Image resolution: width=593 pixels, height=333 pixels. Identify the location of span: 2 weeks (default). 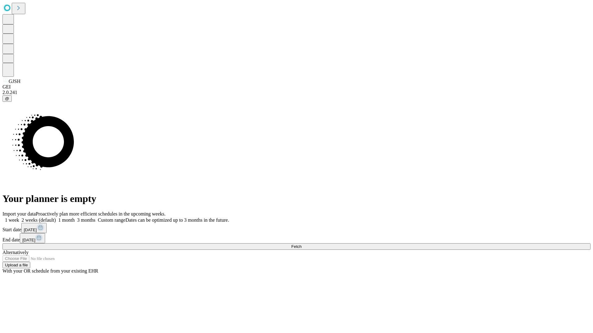
(39, 220).